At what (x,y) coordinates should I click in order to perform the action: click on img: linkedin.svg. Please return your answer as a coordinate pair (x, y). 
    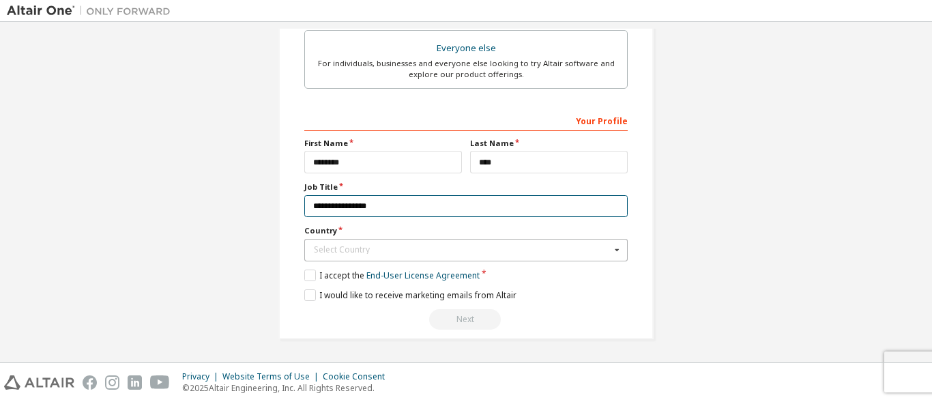
    Looking at the image, I should click on (134, 382).